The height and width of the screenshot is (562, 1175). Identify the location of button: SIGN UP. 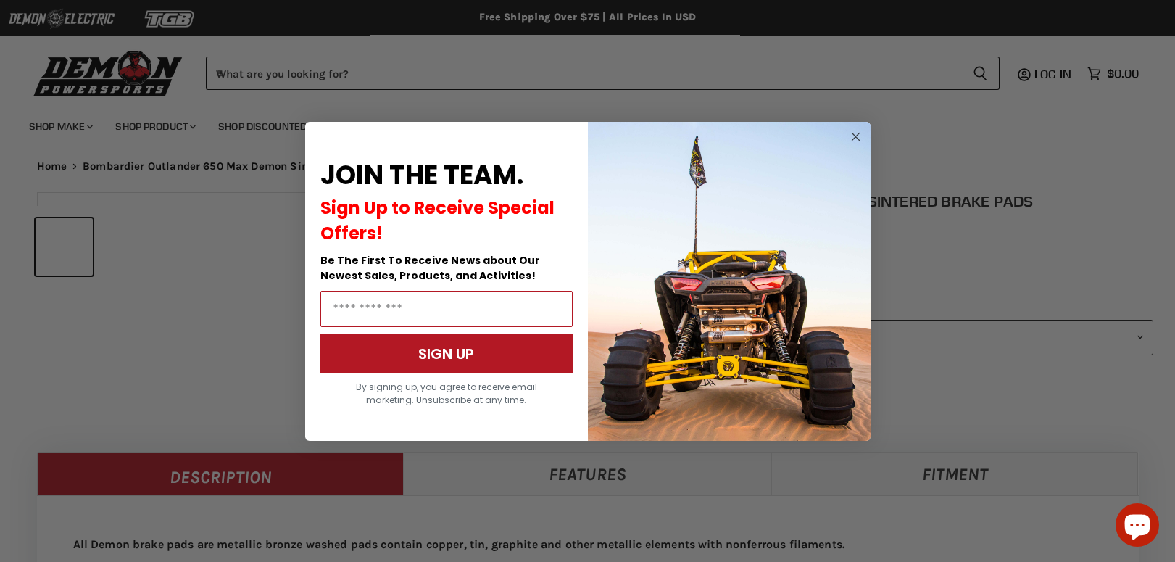
(447, 354).